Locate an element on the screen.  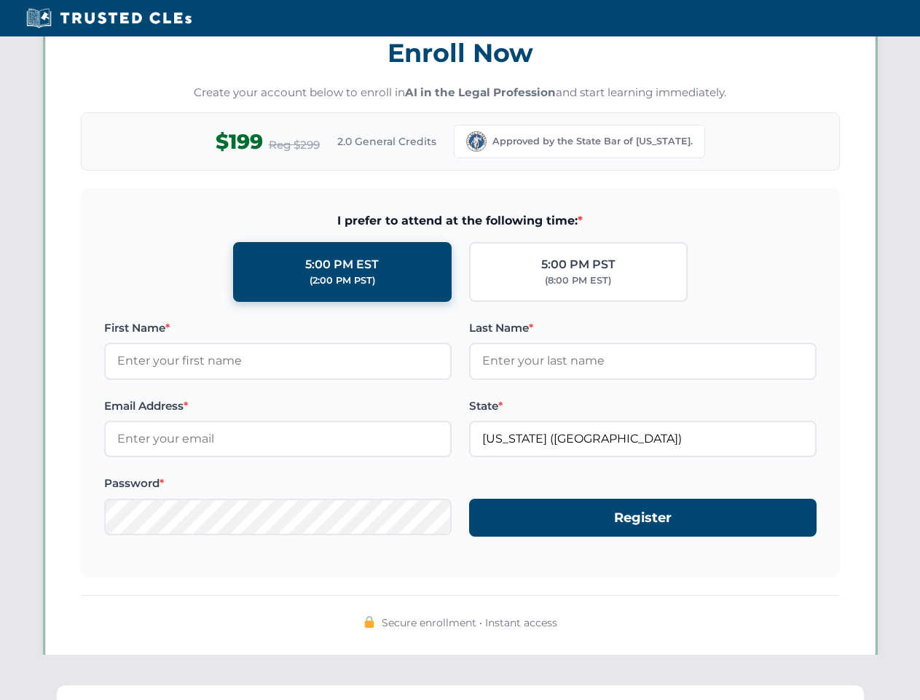
span: Reg $299 is located at coordinates (294, 145).